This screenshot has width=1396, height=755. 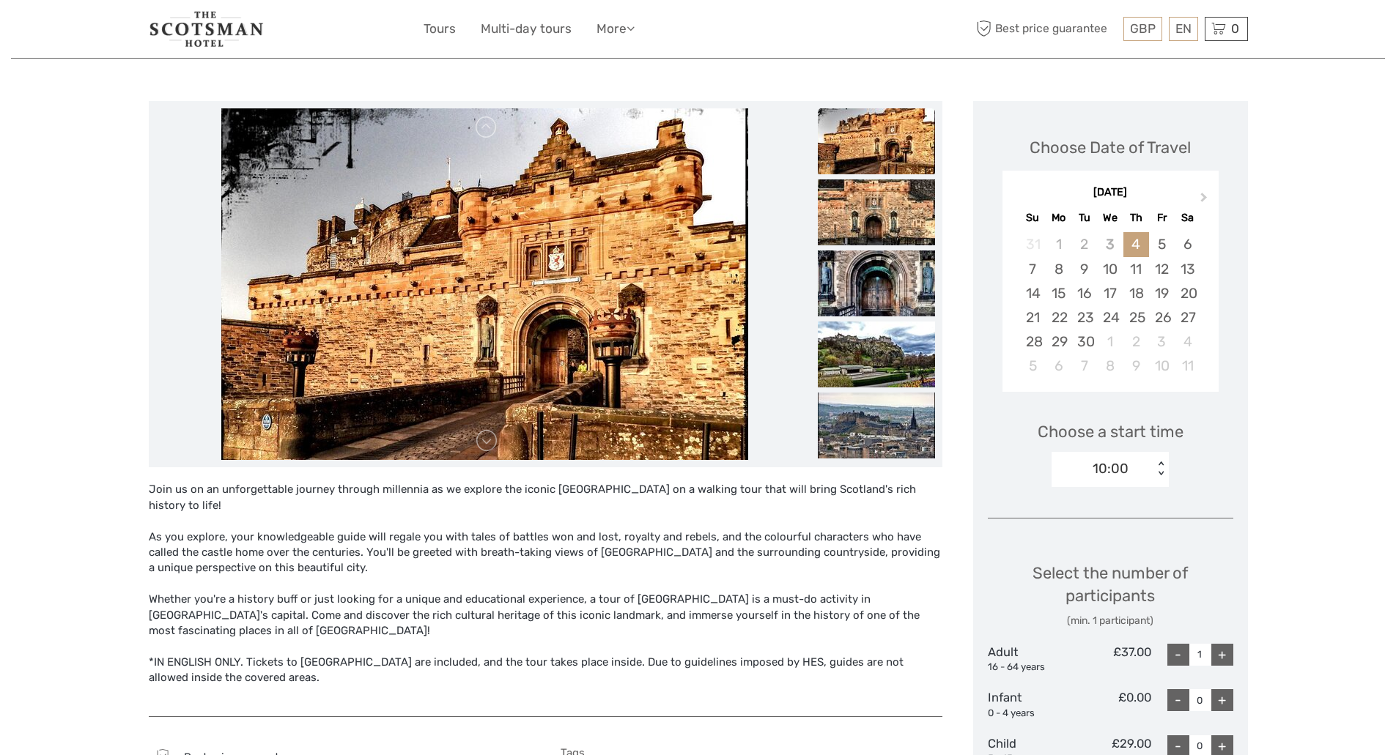 What do you see at coordinates (1205, 201) in the screenshot?
I see `button: Next Month` at bounding box center [1205, 201].